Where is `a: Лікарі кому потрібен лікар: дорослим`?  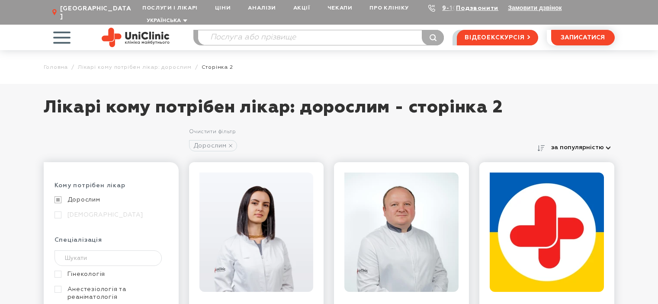
a: Лікарі кому потрібен лікар: дорослим is located at coordinates (135, 67).